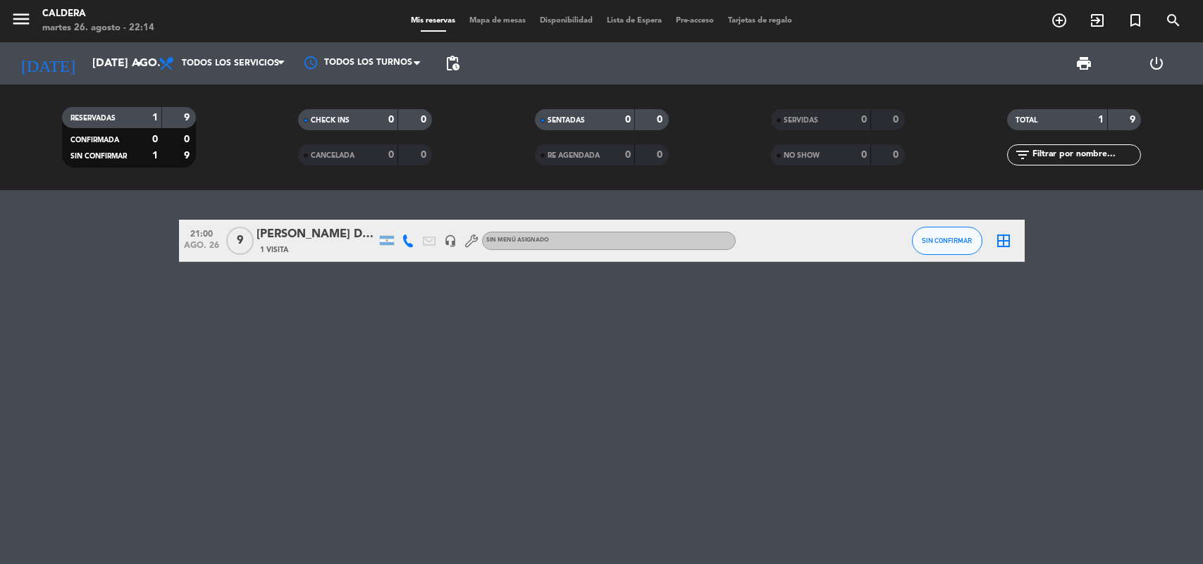  What do you see at coordinates (333, 156) in the screenshot?
I see `span: CANCELADA` at bounding box center [333, 156].